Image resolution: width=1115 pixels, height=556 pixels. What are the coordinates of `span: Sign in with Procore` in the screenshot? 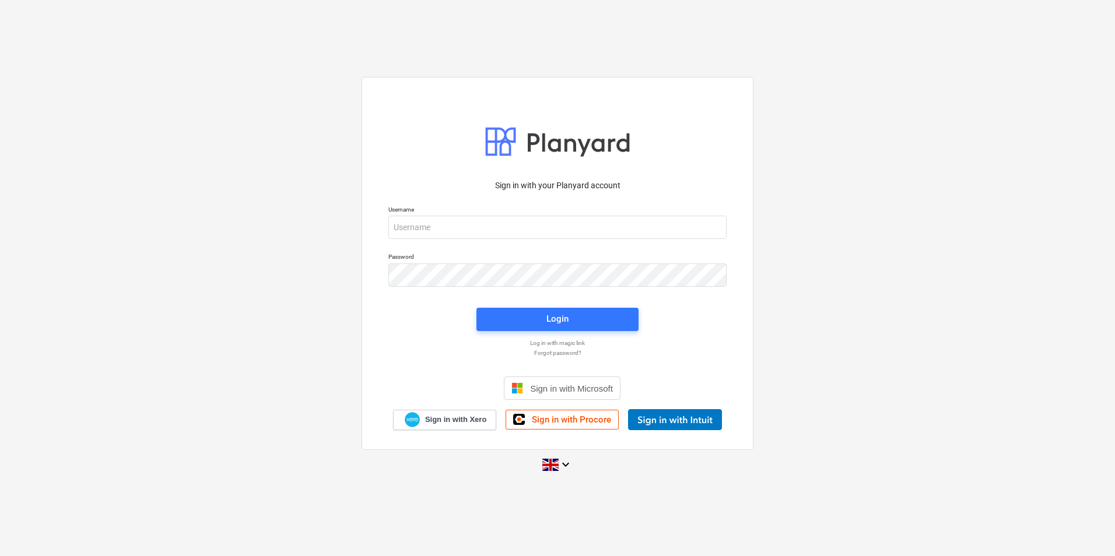 It's located at (571, 420).